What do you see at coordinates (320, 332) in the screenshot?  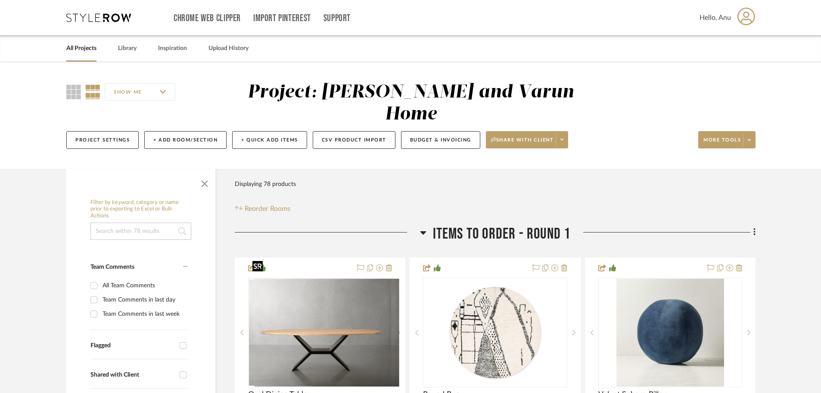 I see `img: Oval Dining Table` at bounding box center [320, 332].